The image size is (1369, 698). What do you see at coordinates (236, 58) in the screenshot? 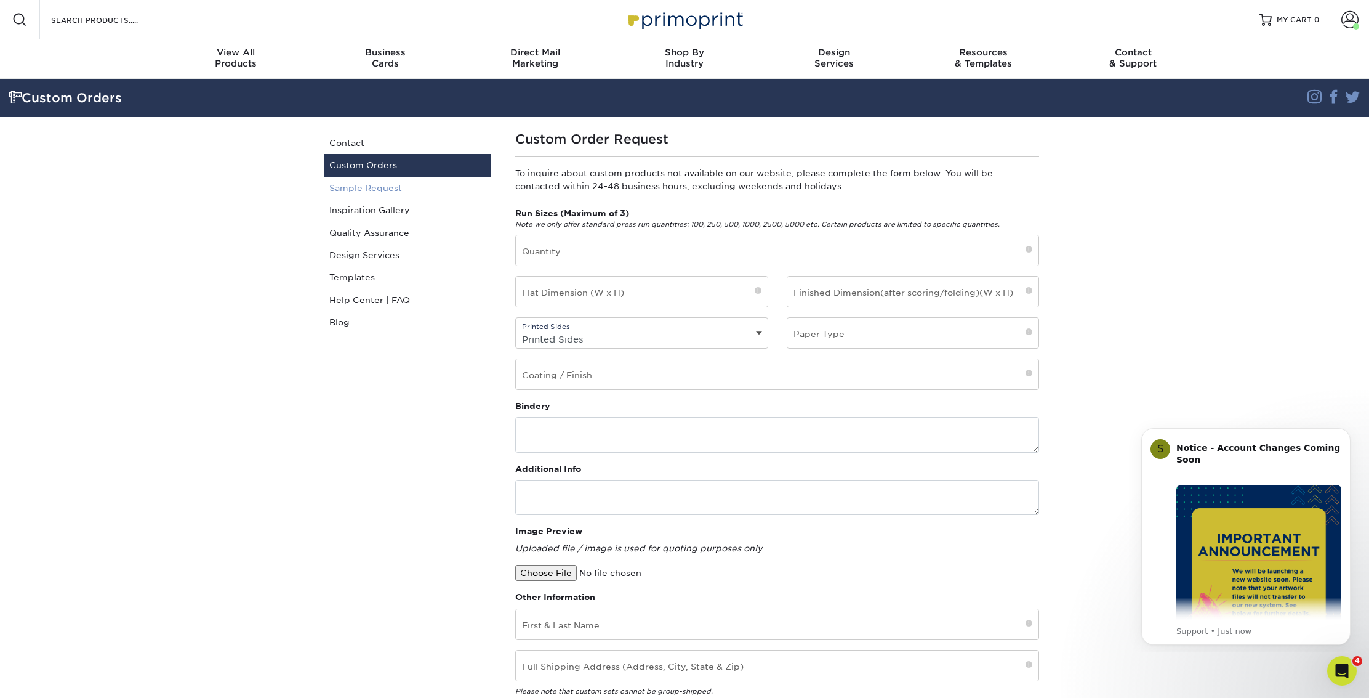
I see `div: Products` at bounding box center [236, 58].